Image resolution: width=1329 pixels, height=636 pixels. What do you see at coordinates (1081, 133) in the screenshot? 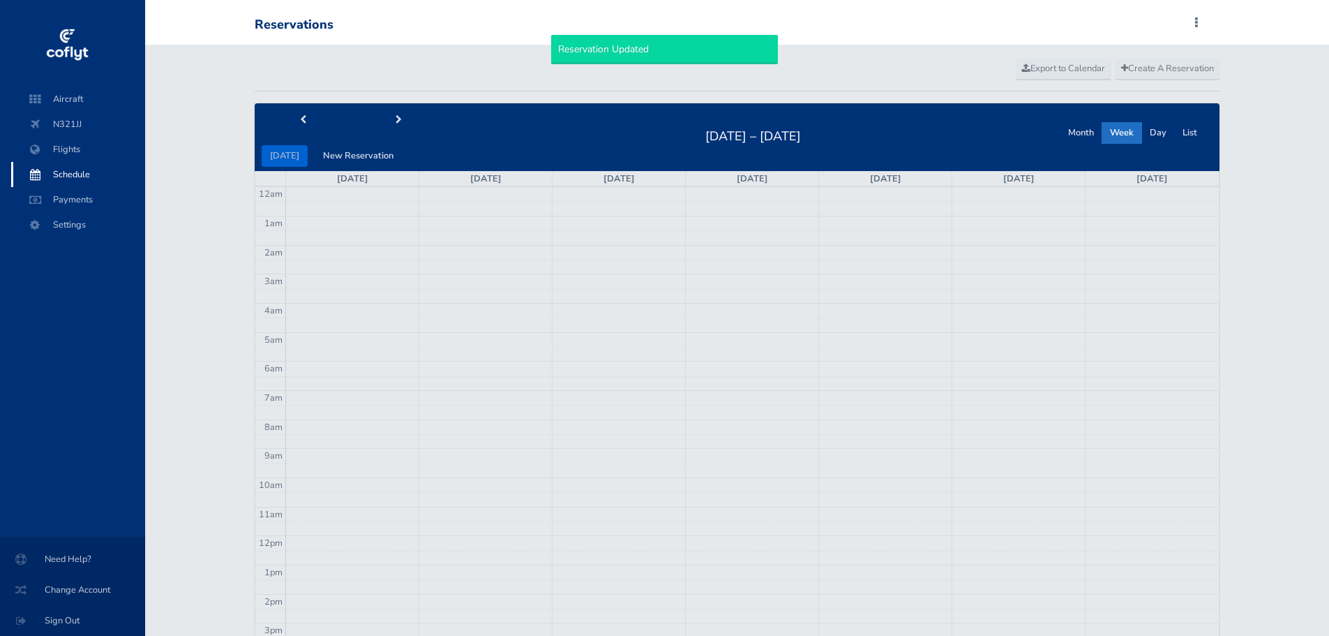
I see `button: Month` at bounding box center [1081, 133].